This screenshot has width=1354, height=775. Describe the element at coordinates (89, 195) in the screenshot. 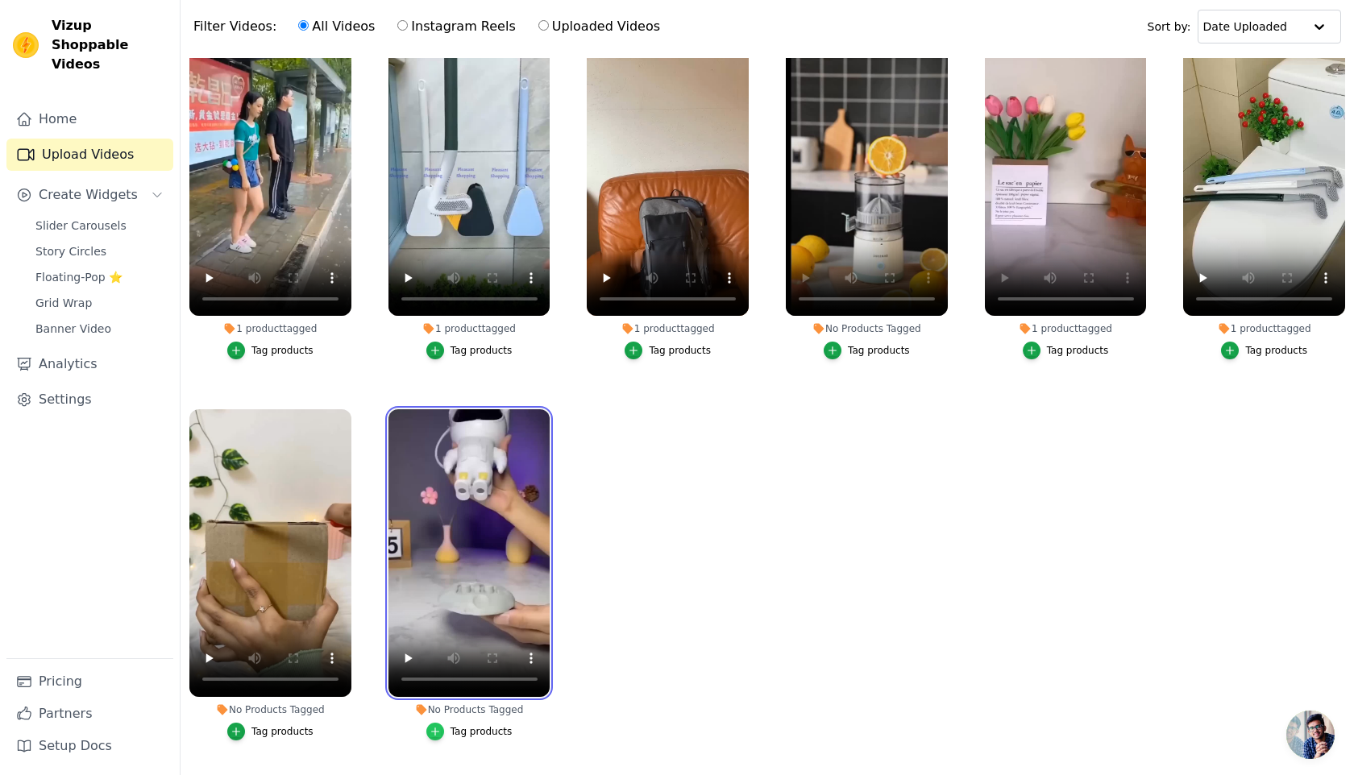

I see `button: Create Widgets` at that location.